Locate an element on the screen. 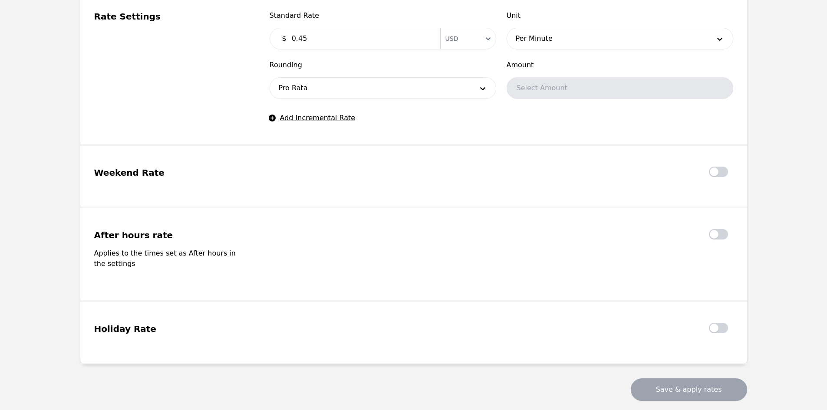 This screenshot has width=827, height=410. span: Standard Rate is located at coordinates (383, 16).